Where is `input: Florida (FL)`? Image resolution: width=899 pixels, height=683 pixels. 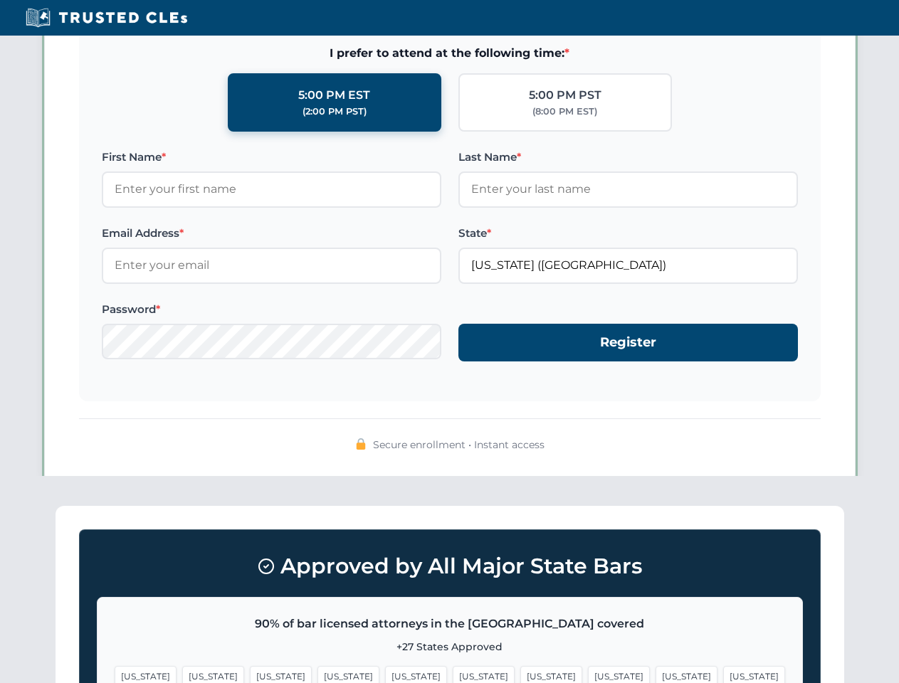 input: Florida (FL) is located at coordinates (627, 265).